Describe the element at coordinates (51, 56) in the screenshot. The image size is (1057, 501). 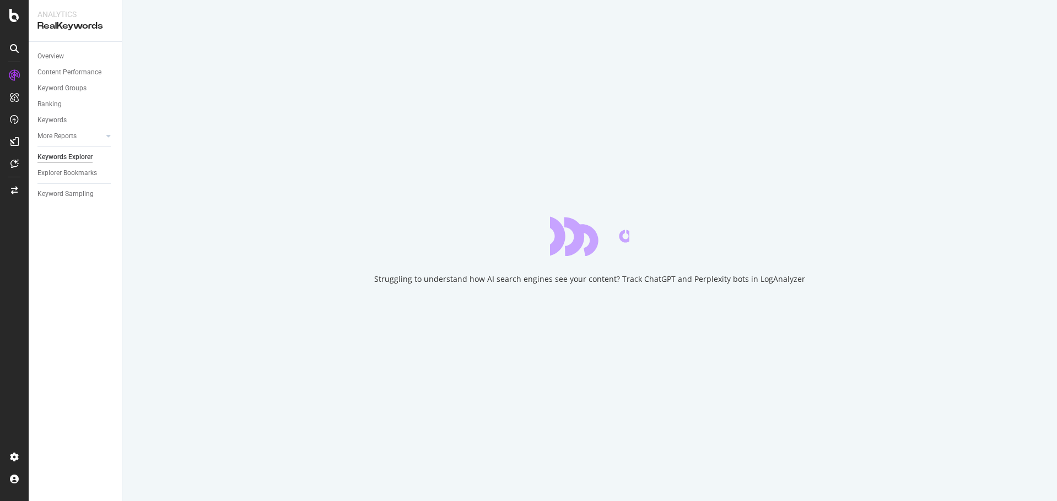
I see `div: Overview` at that location.